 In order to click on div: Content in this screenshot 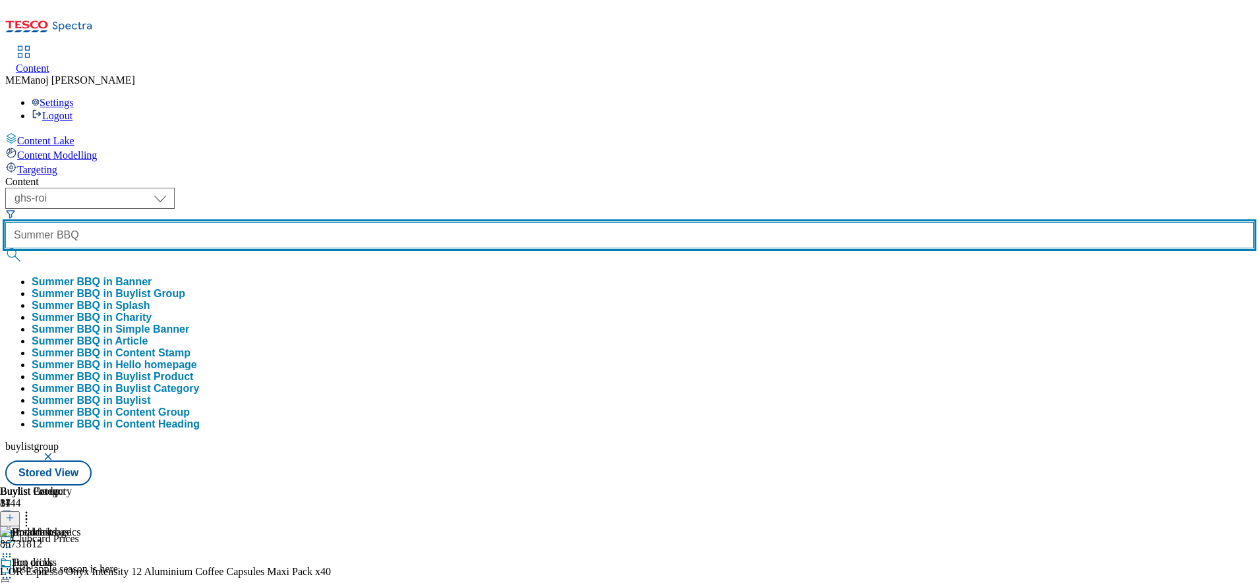, I will do `click(629, 182)`.